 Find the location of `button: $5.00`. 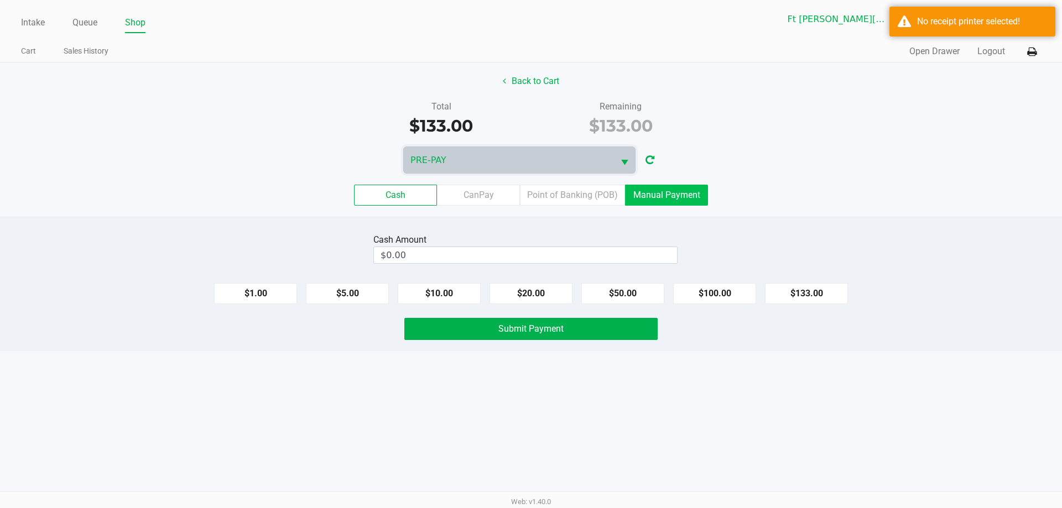

button: $5.00 is located at coordinates (347, 294).